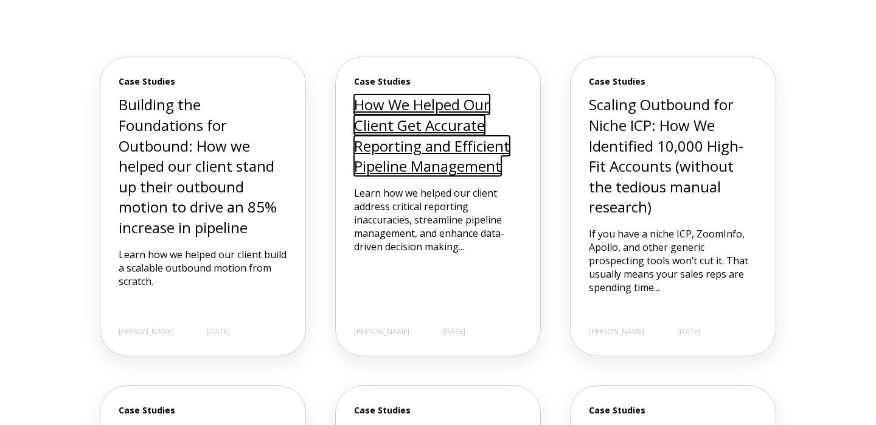 Image resolution: width=876 pixels, height=425 pixels. I want to click on a: Scaling Outbound for Niche ICP: How We Identified 10,000 High-Fit Accounts (without the tedious m..., so click(666, 155).